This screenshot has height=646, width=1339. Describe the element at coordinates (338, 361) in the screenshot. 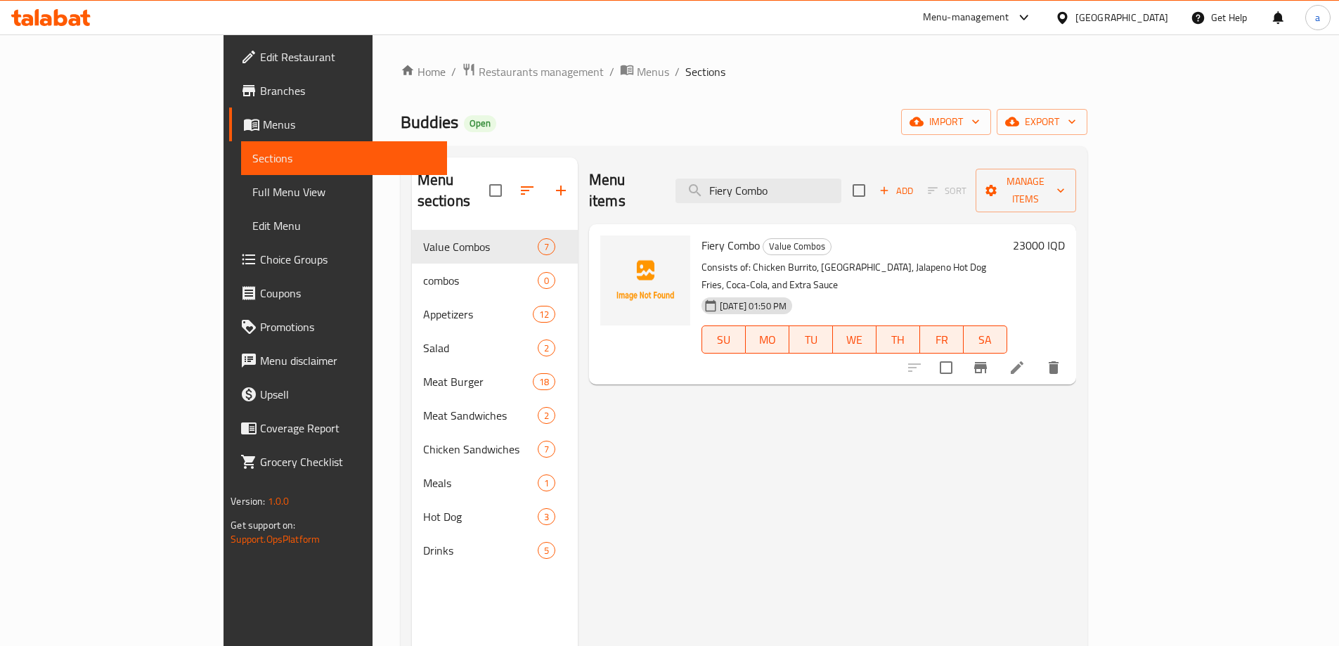

I see `a: Menu disclaimer` at that location.